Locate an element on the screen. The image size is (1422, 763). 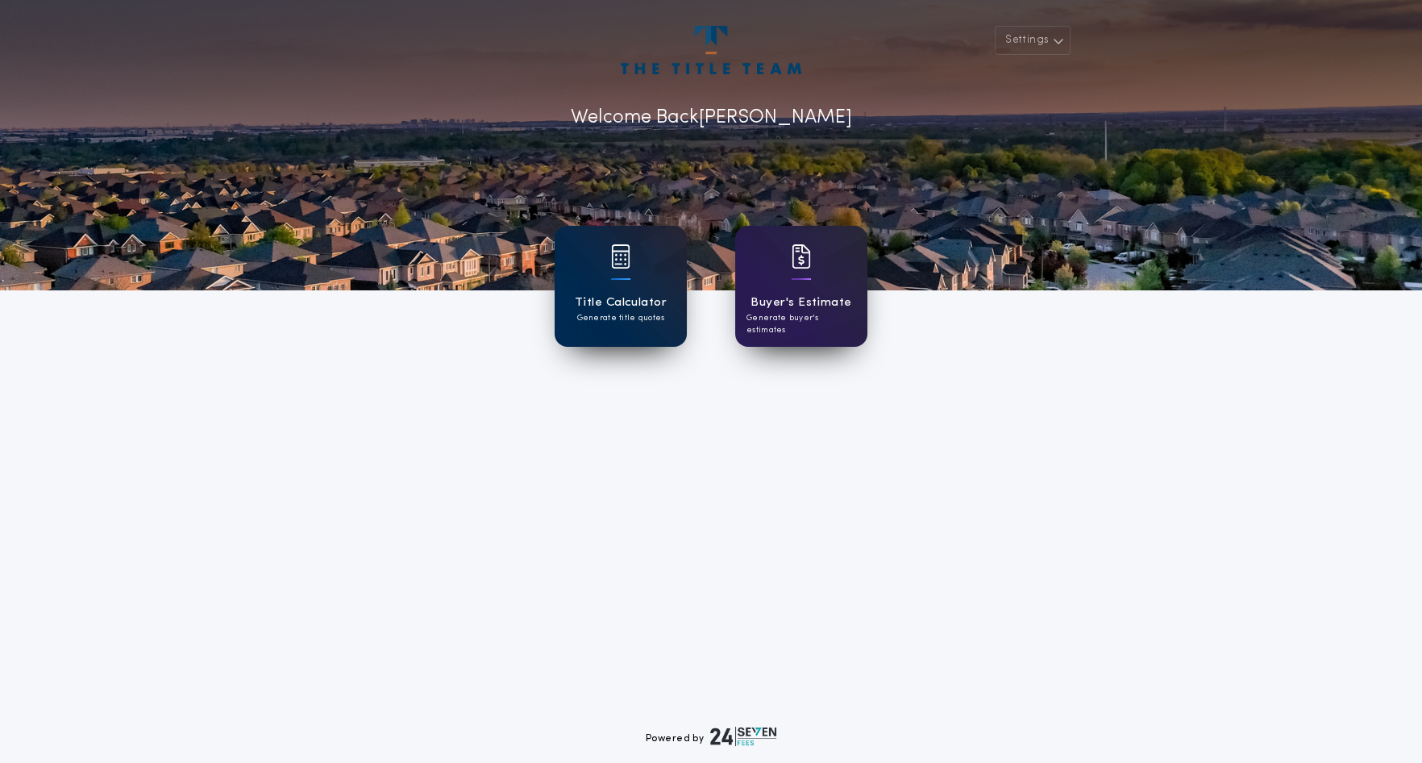
img: account-logo is located at coordinates (711, 50).